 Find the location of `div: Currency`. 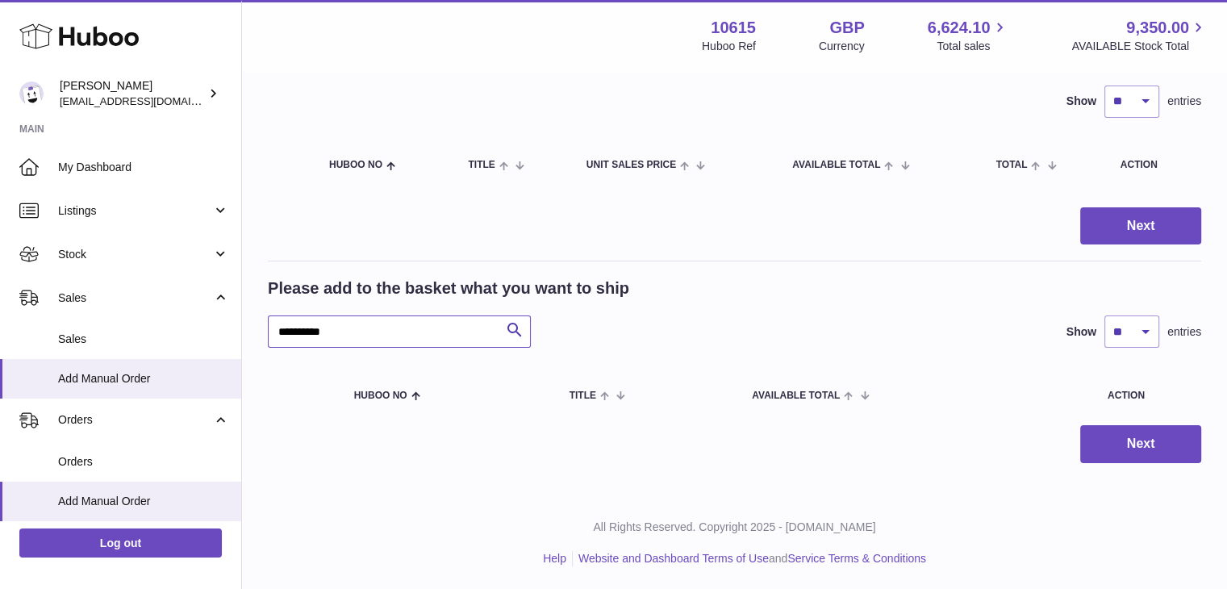

div: Currency is located at coordinates (841, 46).